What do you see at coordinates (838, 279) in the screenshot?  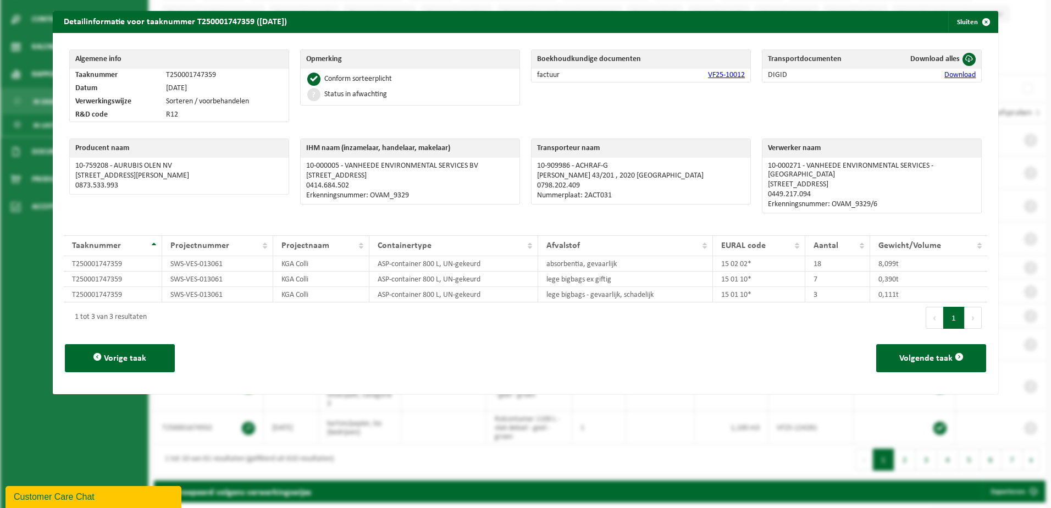 I see `td: 7` at bounding box center [838, 279].